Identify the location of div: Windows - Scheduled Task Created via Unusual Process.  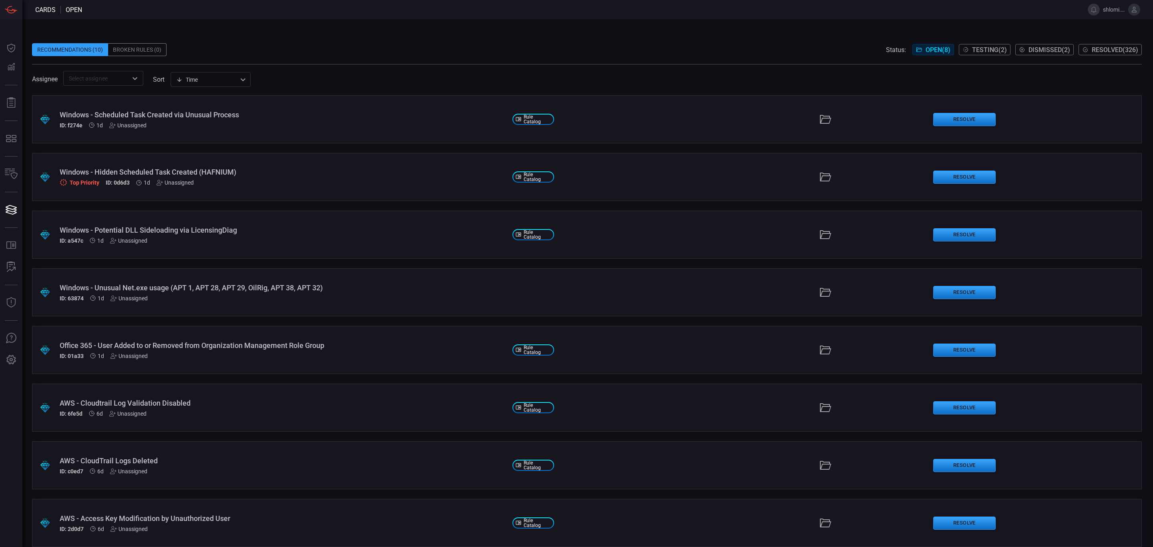
(283, 114).